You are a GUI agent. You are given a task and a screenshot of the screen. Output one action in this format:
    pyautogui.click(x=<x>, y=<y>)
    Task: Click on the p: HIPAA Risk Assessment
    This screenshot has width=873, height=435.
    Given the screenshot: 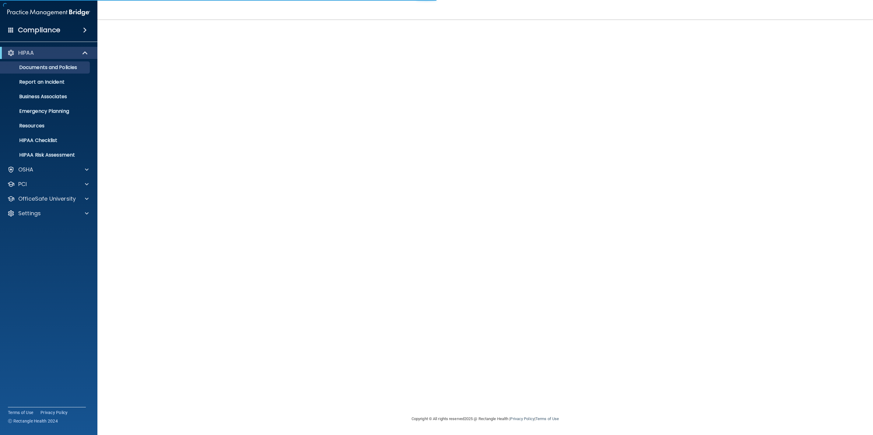 What is the action you would take?
    pyautogui.click(x=45, y=155)
    